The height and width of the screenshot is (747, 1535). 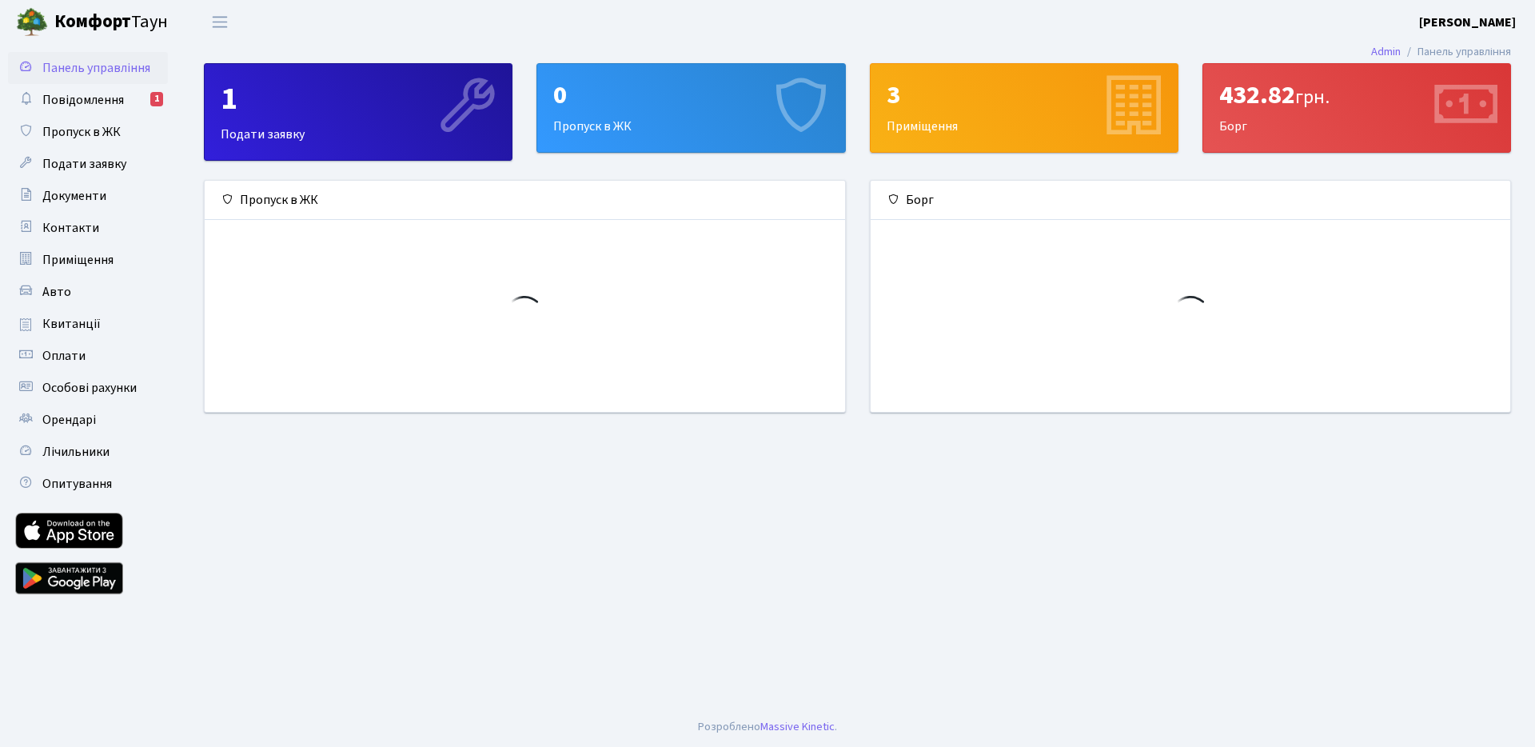 I want to click on a: Особові рахунки, so click(x=88, y=388).